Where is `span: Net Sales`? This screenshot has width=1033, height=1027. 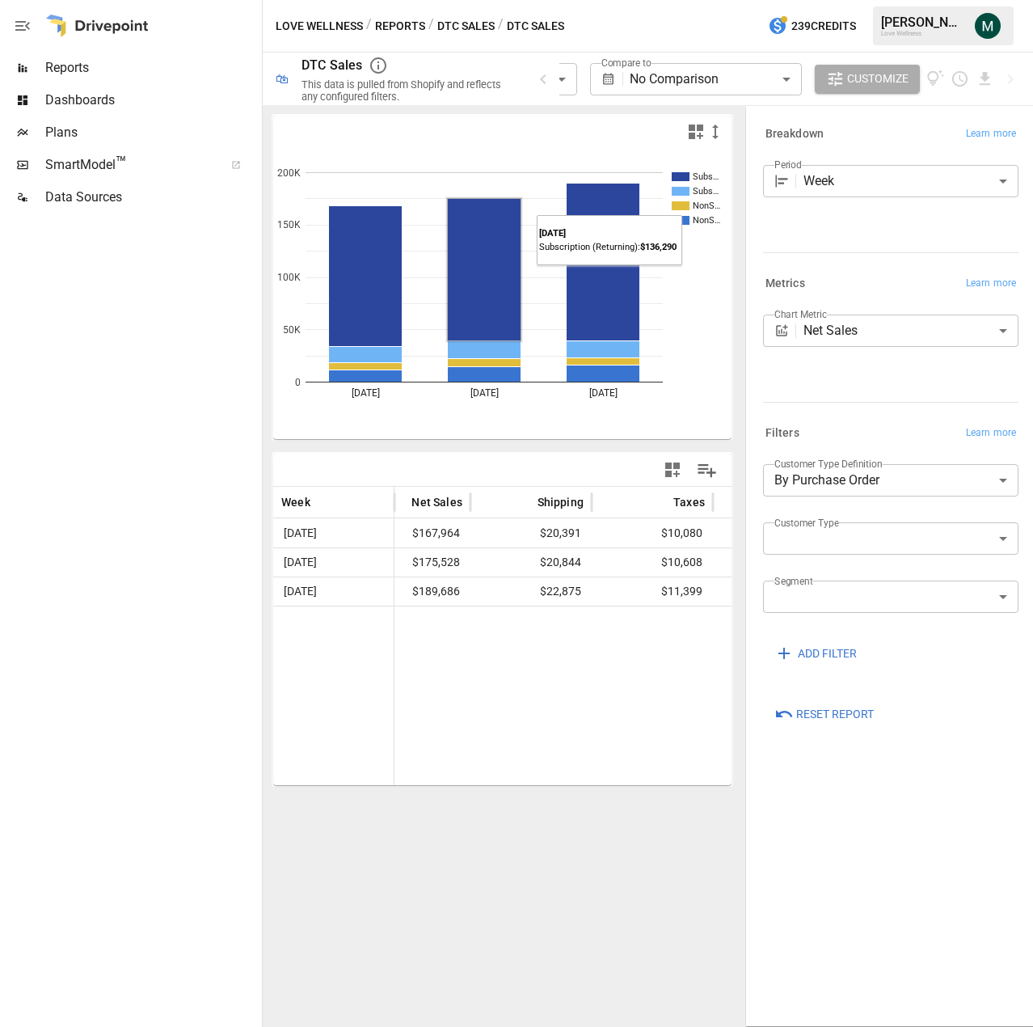
span: Net Sales is located at coordinates (437, 502).